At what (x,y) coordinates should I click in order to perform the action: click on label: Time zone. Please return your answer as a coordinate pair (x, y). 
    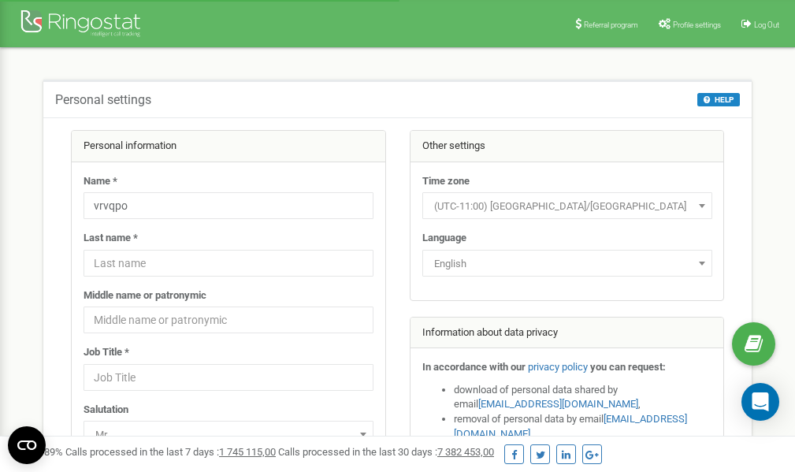
    Looking at the image, I should click on (446, 181).